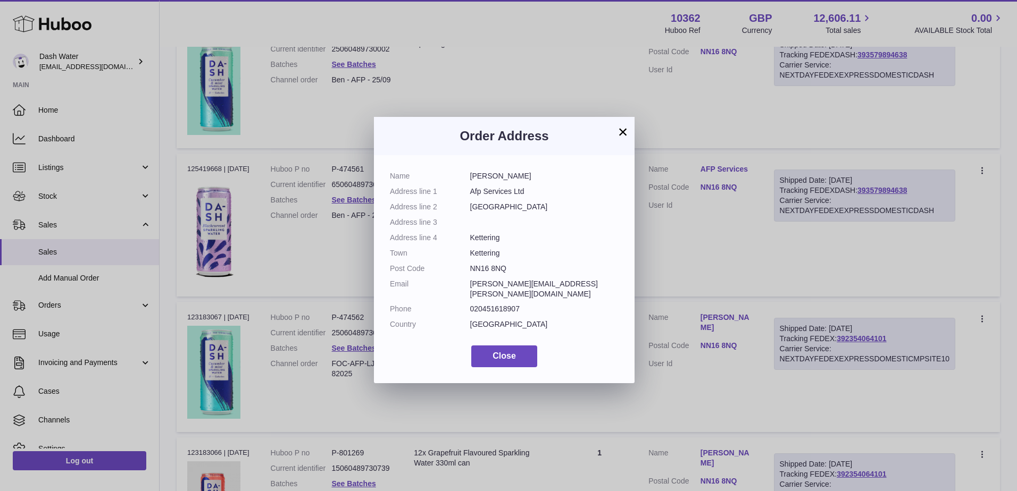 The image size is (1017, 491). What do you see at coordinates (430, 238) in the screenshot?
I see `dt: Address line 4` at bounding box center [430, 238].